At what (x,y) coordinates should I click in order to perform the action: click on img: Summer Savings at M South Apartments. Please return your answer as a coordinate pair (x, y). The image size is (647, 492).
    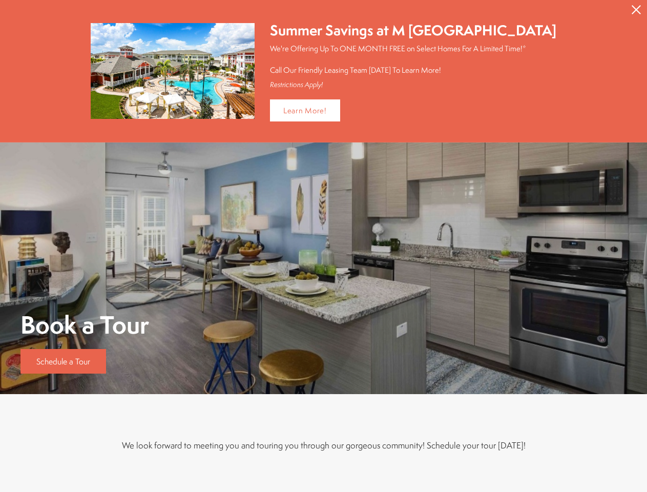
    Looking at the image, I should click on (173, 71).